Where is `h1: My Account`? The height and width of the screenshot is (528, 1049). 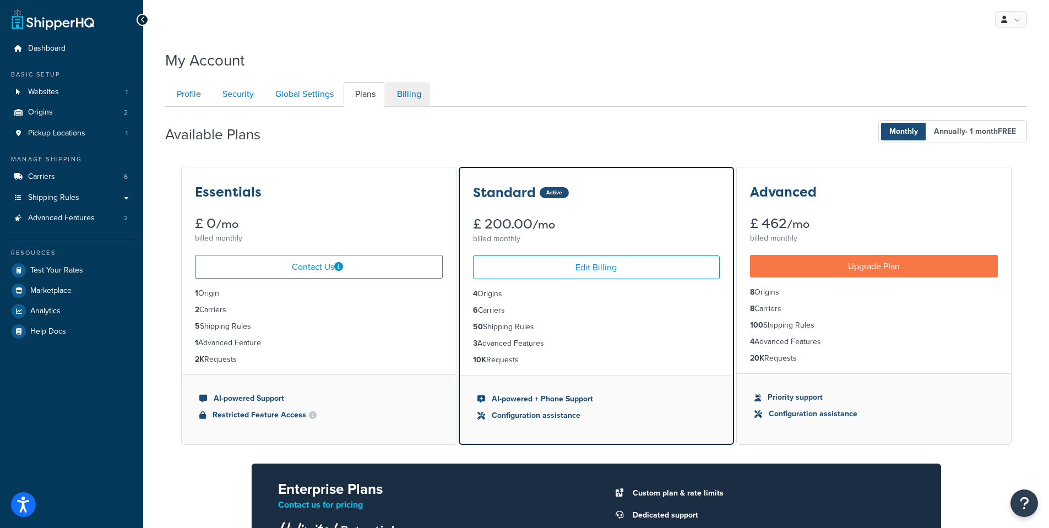 h1: My Account is located at coordinates (205, 60).